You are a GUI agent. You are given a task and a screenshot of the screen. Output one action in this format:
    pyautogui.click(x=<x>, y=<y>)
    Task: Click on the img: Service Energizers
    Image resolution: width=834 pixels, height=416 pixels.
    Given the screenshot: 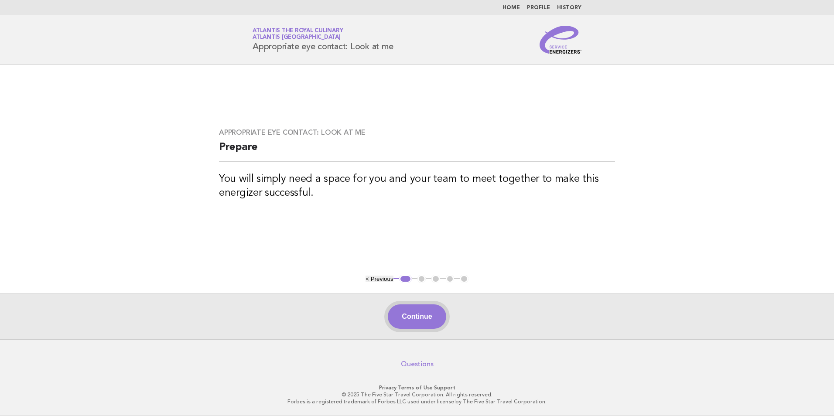 What is the action you would take?
    pyautogui.click(x=561, y=40)
    